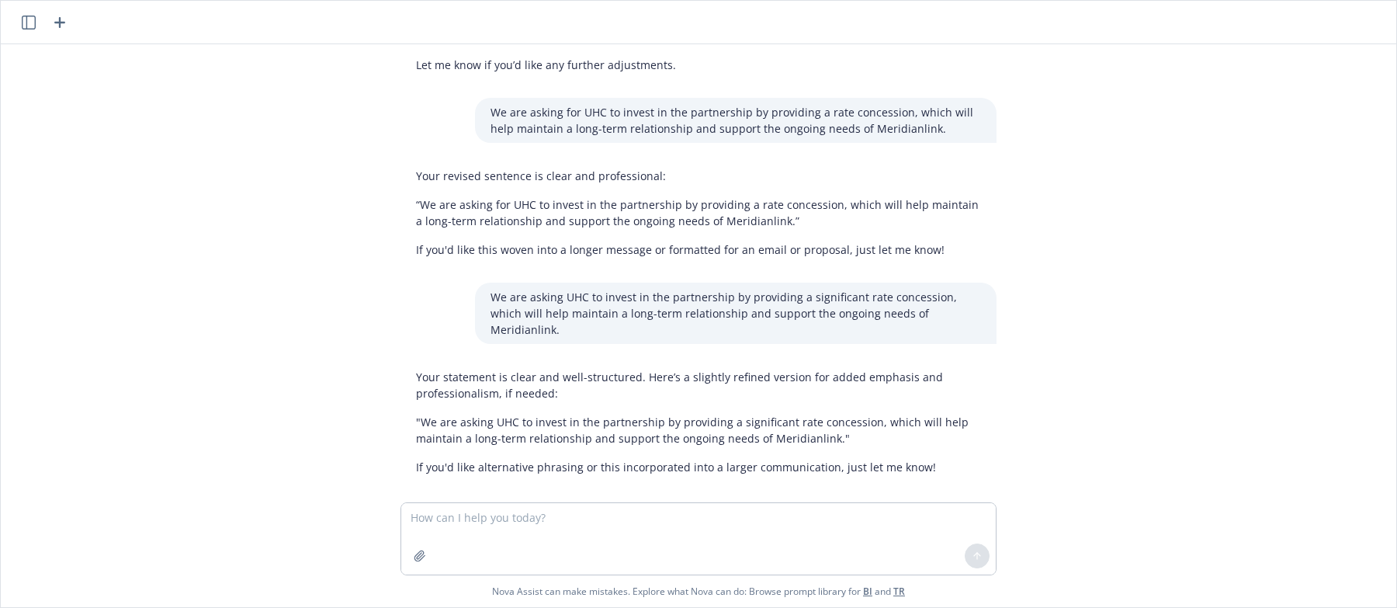 The height and width of the screenshot is (608, 1397). Describe the element at coordinates (868, 591) in the screenshot. I see `a: BI` at that location.